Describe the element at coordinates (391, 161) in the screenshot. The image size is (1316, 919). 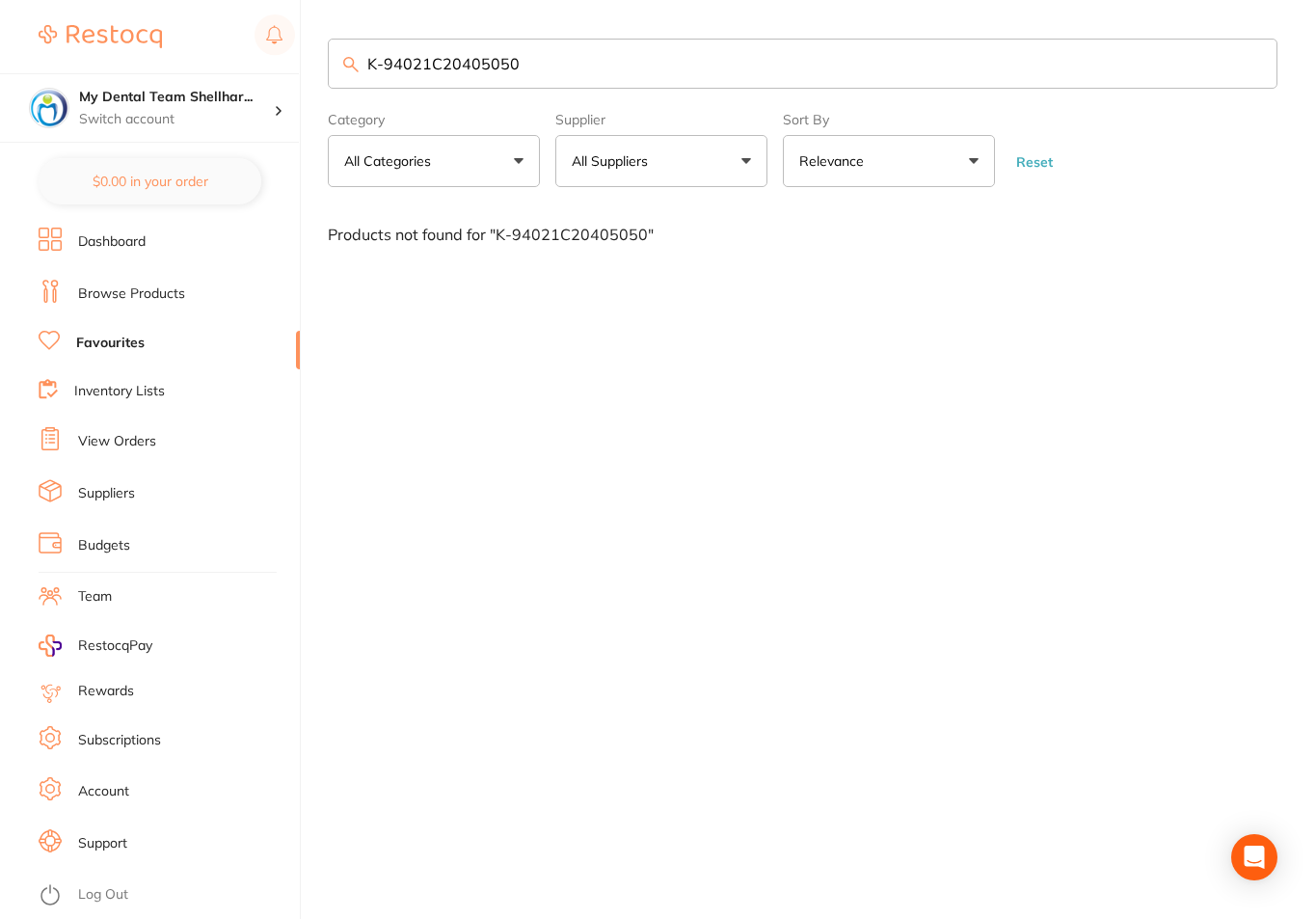
I see `p: All Categories` at that location.